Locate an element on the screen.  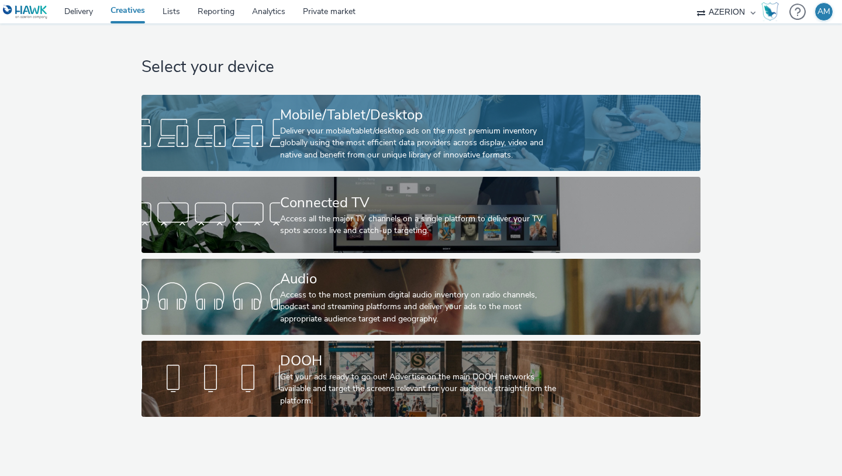
div: Deliver your mobile/tablet/desktop ads on the most premium inventory globally using the most effi... is located at coordinates (419, 143).